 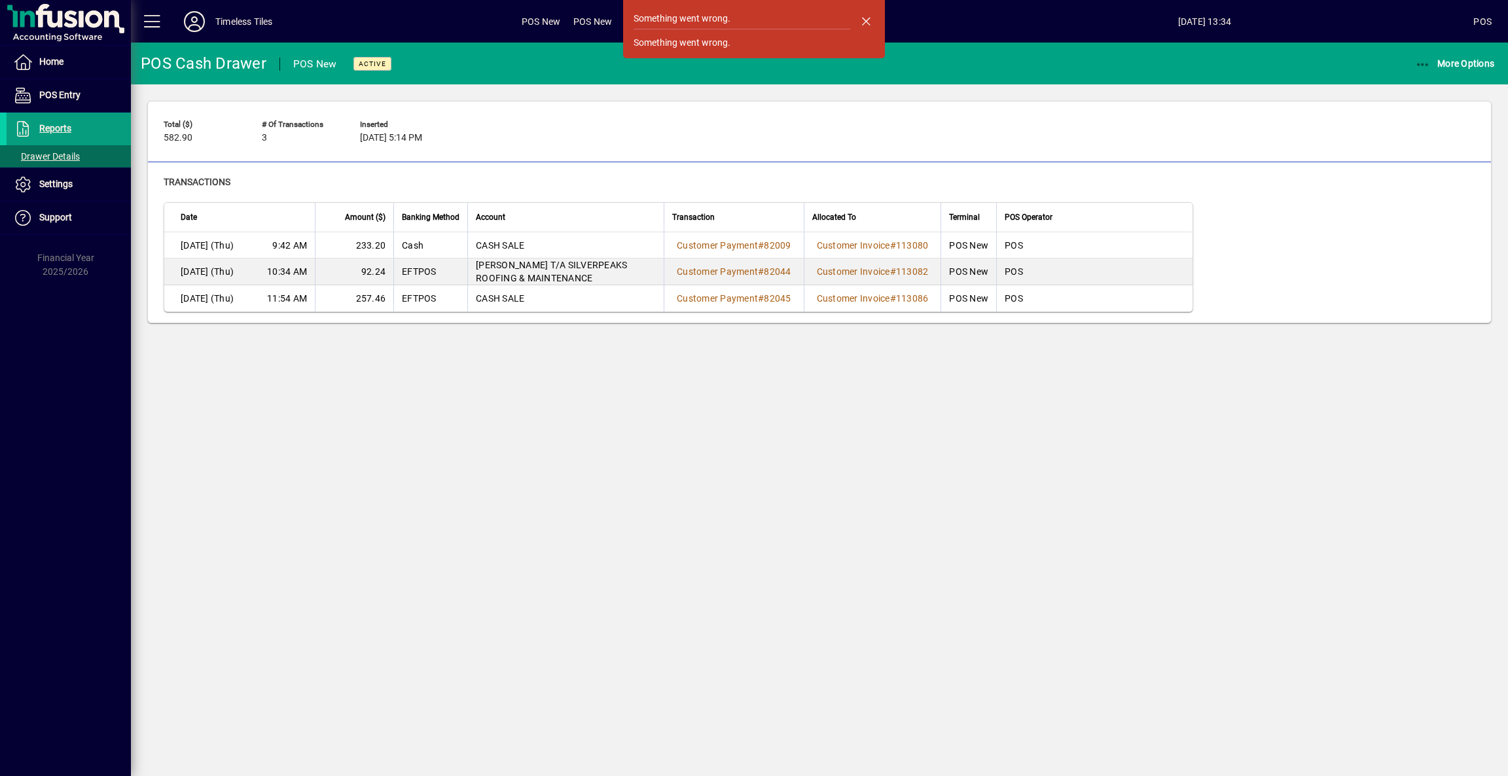 I want to click on span: POS Operator, so click(x=1028, y=217).